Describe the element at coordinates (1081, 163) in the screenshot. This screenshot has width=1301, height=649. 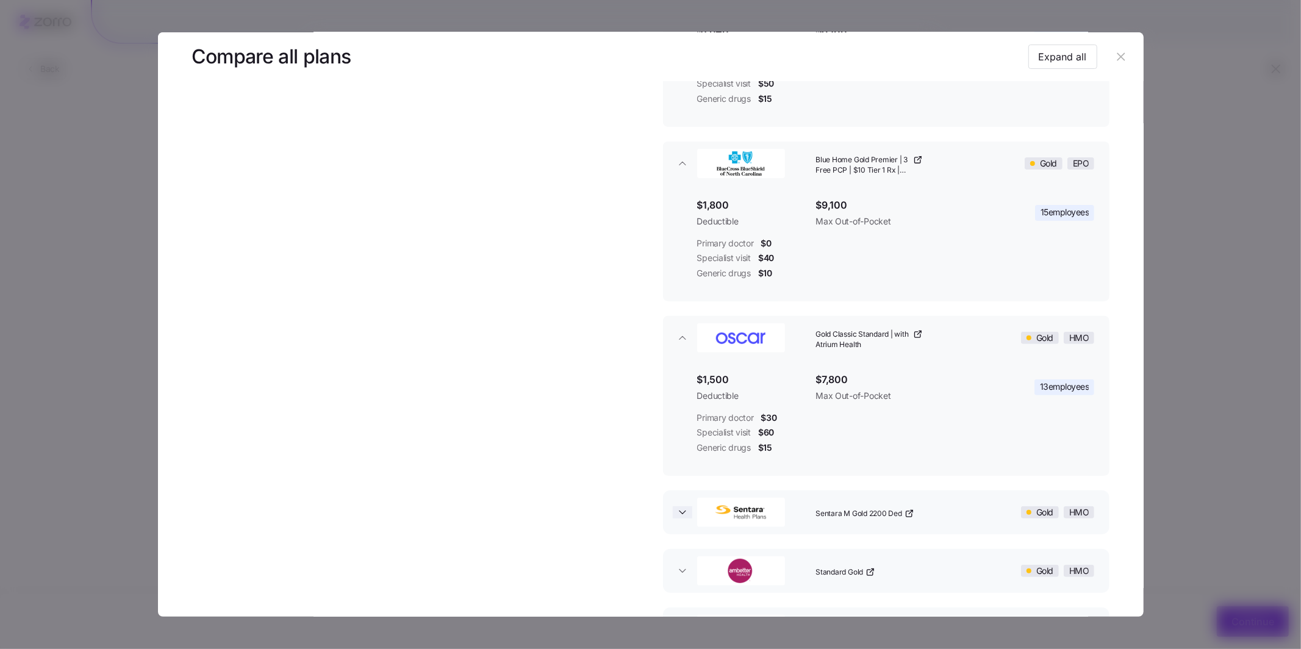
I see `span: EPO` at that location.